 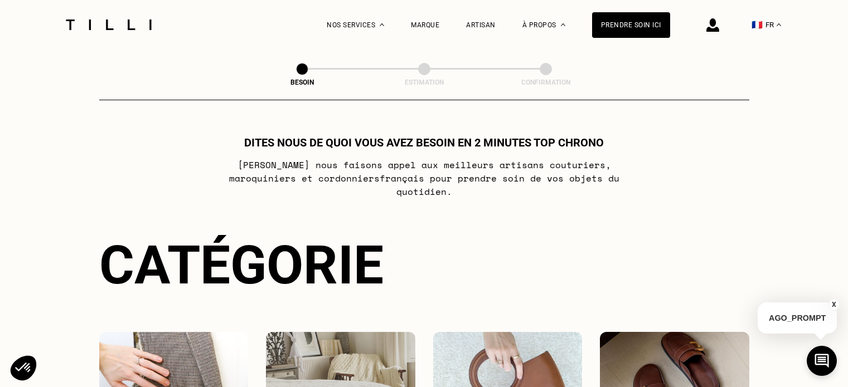 I want to click on img: Menu déroulant, so click(x=382, y=25).